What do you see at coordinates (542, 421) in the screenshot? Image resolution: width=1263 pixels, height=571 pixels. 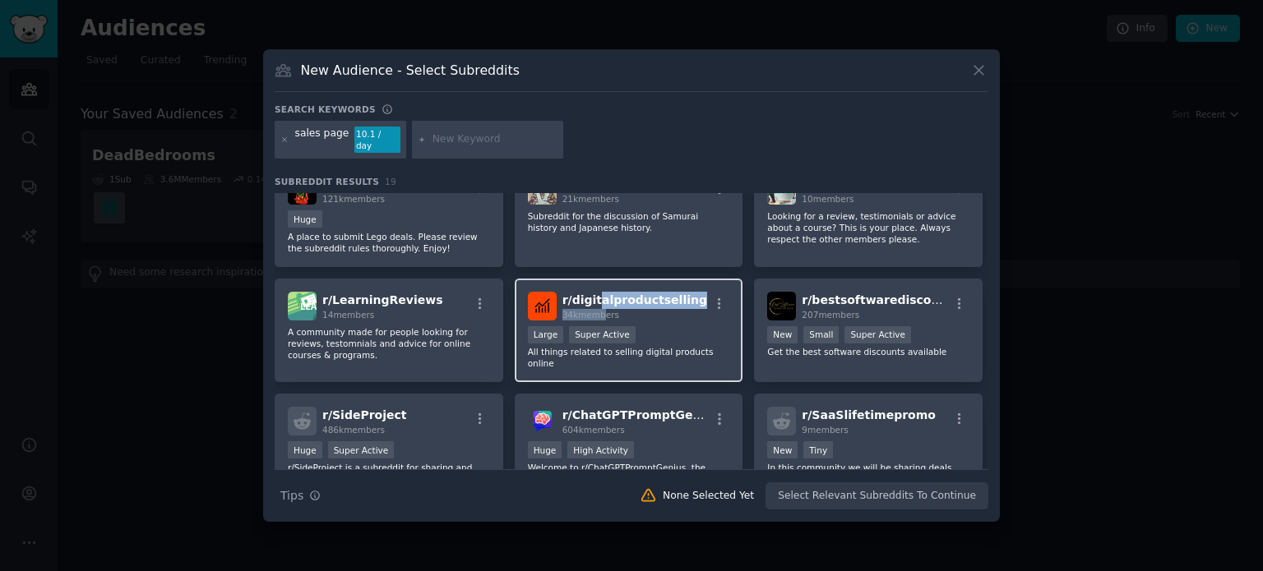 I see `img: ChatGPTPromptGenius` at bounding box center [542, 421].